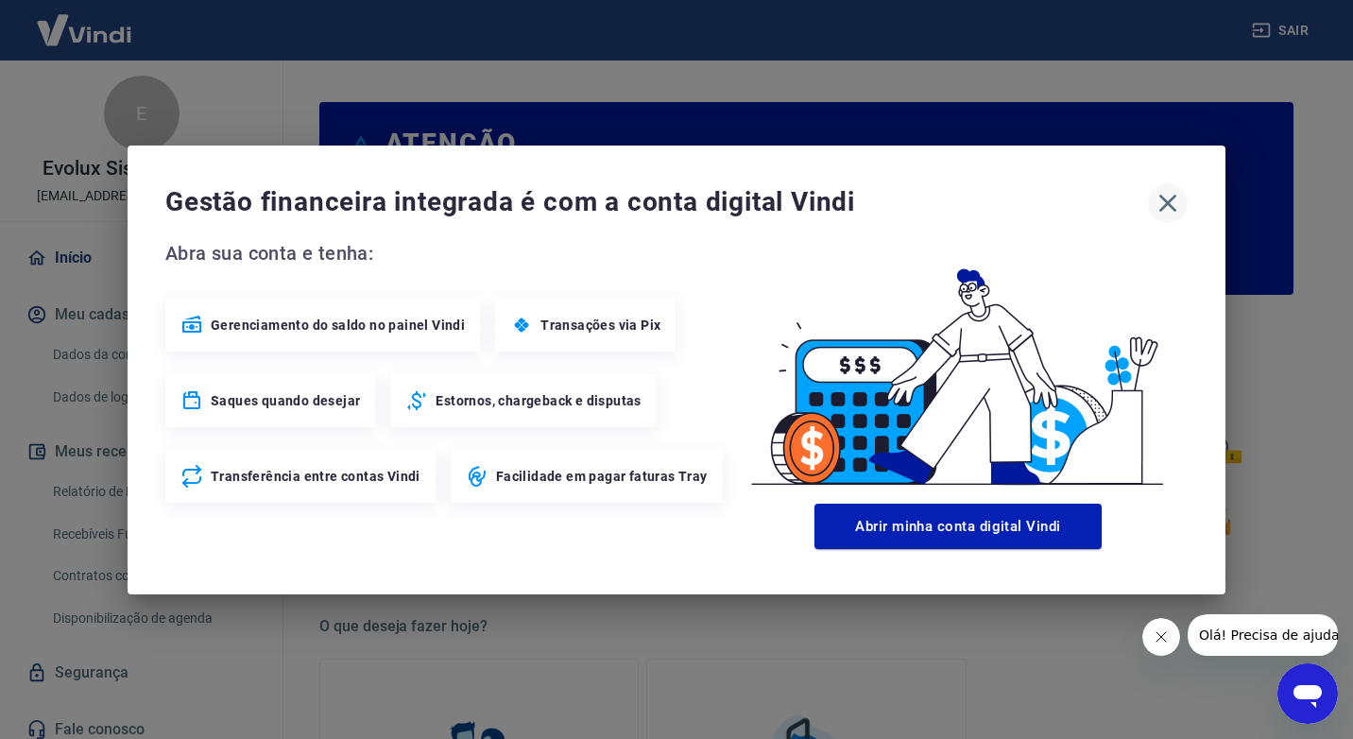 This screenshot has height=739, width=1353. What do you see at coordinates (337, 325) in the screenshot?
I see `span: Gerenciamento do saldo no painel Vindi` at bounding box center [337, 325].